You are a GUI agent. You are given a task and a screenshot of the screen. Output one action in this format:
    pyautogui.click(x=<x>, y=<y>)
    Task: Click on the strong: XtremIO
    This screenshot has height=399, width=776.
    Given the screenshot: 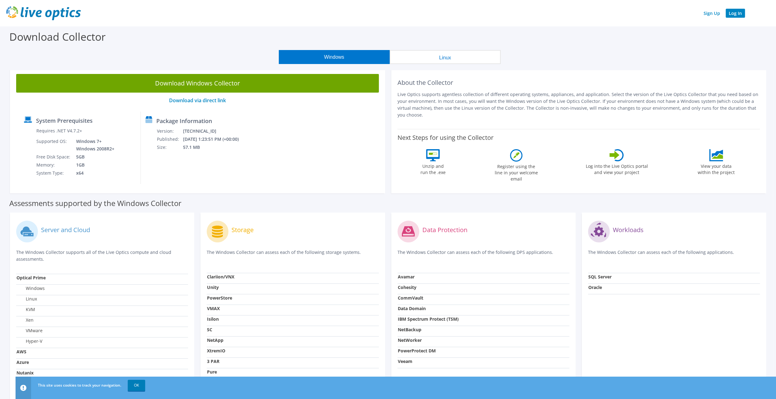 What is the action you would take?
    pyautogui.click(x=216, y=351)
    